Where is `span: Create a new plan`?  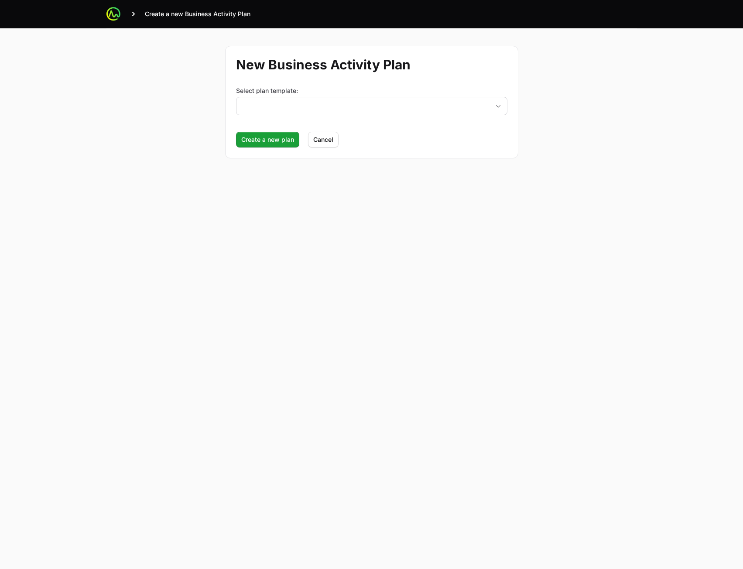 span: Create a new plan is located at coordinates (267, 140).